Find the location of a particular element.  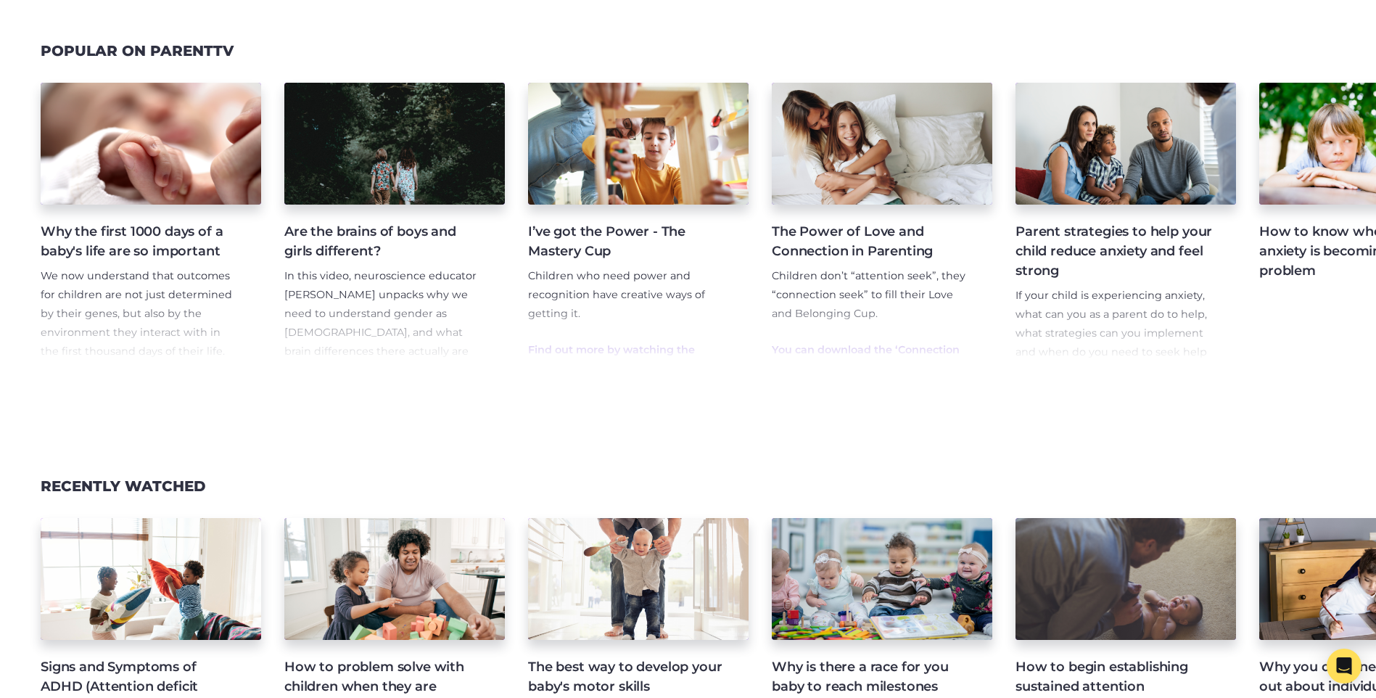

h3: recently watched is located at coordinates (123, 486).